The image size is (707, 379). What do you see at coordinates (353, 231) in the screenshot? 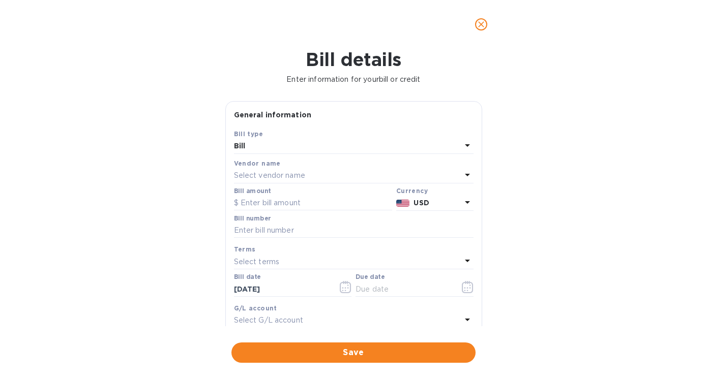
I see `input: Enter bill number` at bounding box center [353, 231].